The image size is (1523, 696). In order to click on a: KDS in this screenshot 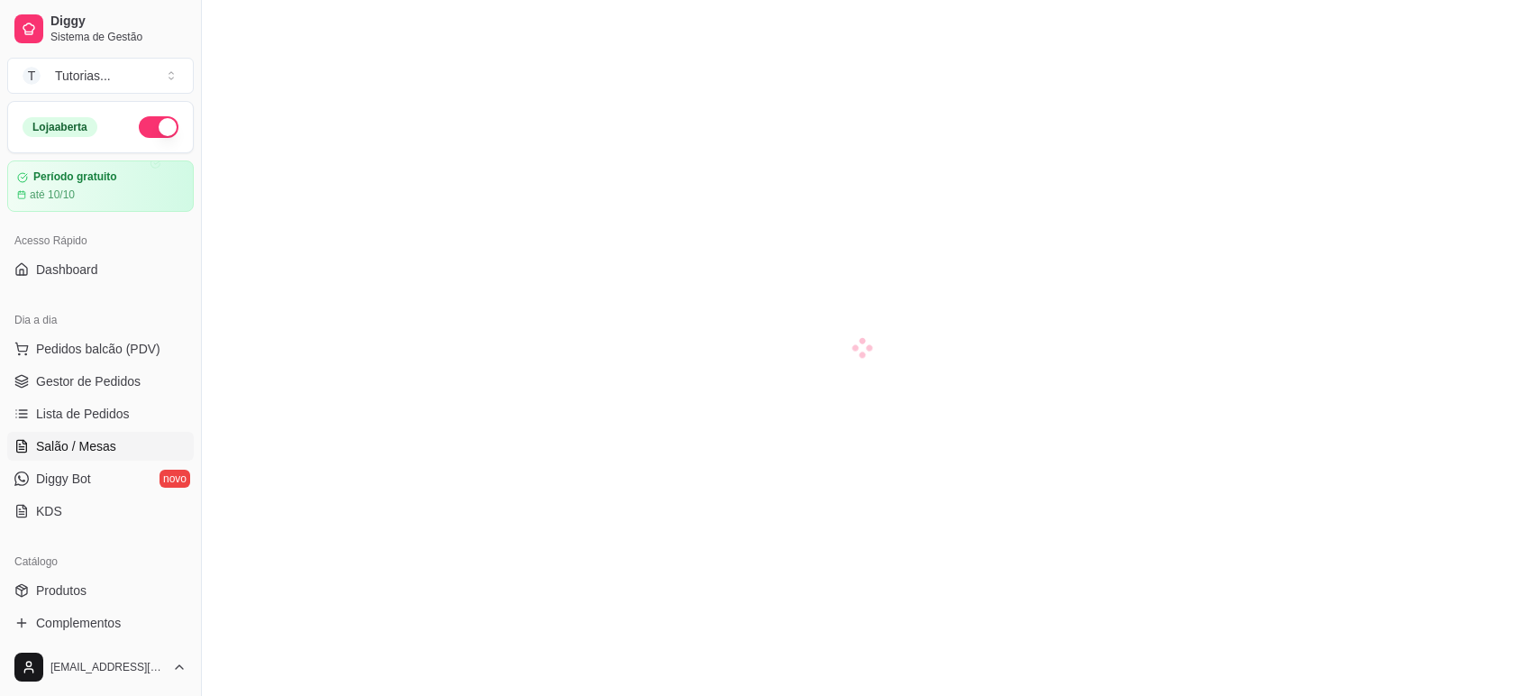, I will do `click(100, 511)`.